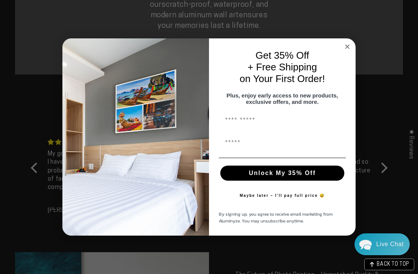  I want to click on button: Unlock My 35% Off, so click(282, 173).